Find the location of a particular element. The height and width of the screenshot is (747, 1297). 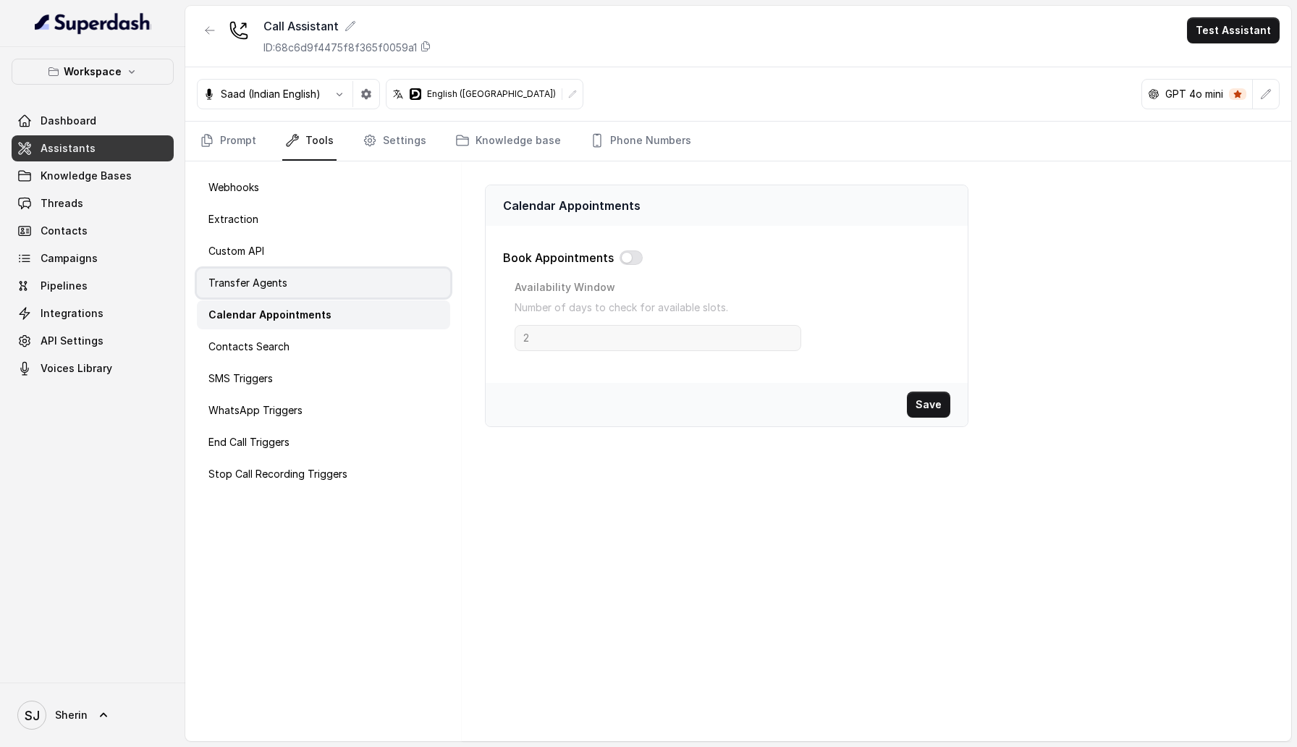

a: Threads is located at coordinates (93, 203).